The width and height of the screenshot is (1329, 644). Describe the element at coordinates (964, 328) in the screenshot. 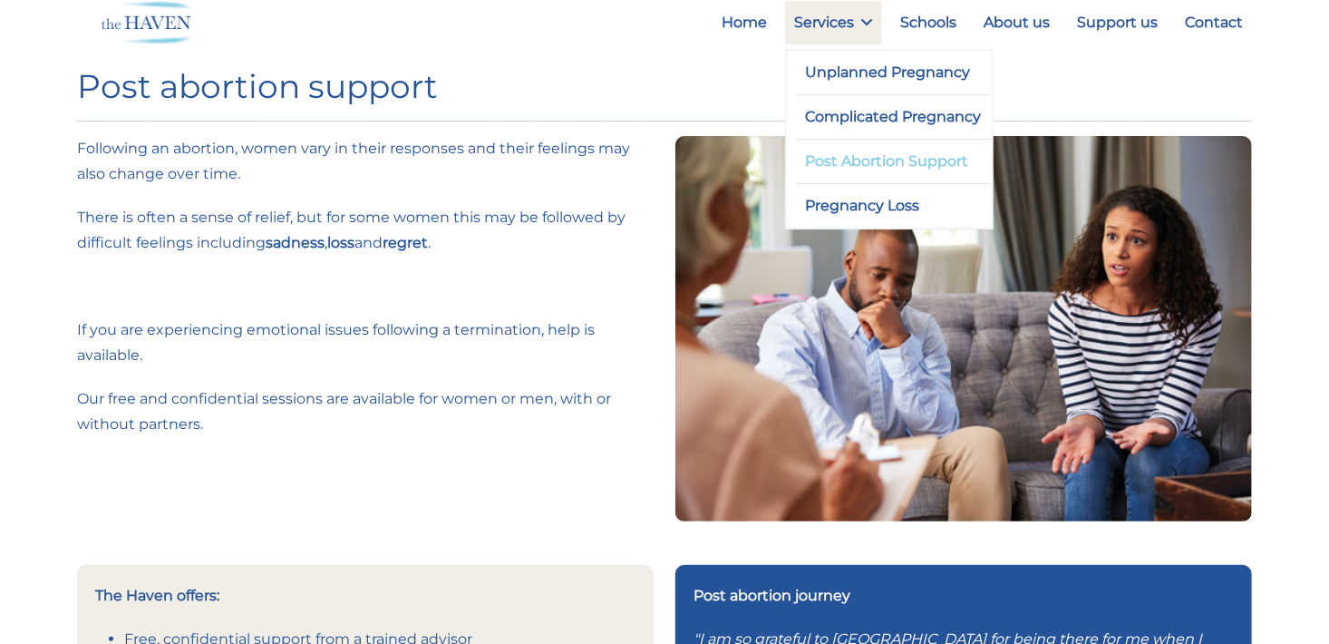

I see `img: Young couple in crisis trying solve problem during counselling` at that location.